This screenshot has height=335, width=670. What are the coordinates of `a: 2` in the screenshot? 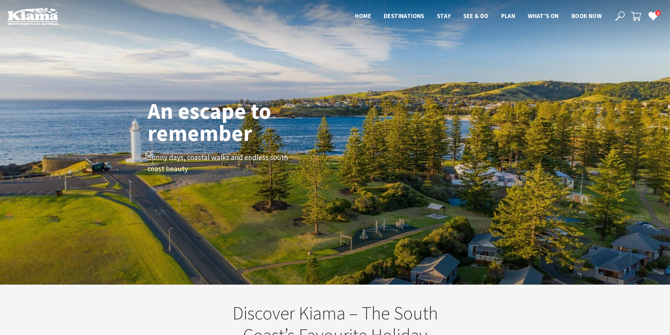 It's located at (653, 16).